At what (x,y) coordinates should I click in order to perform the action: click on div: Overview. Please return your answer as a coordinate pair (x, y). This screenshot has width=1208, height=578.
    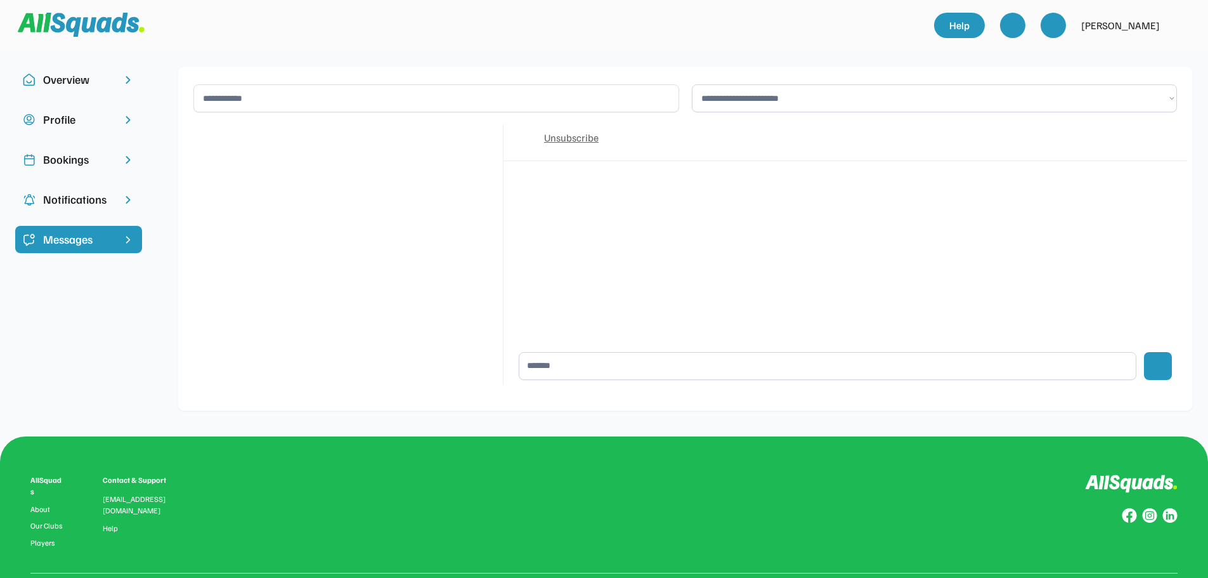
    Looking at the image, I should click on (79, 79).